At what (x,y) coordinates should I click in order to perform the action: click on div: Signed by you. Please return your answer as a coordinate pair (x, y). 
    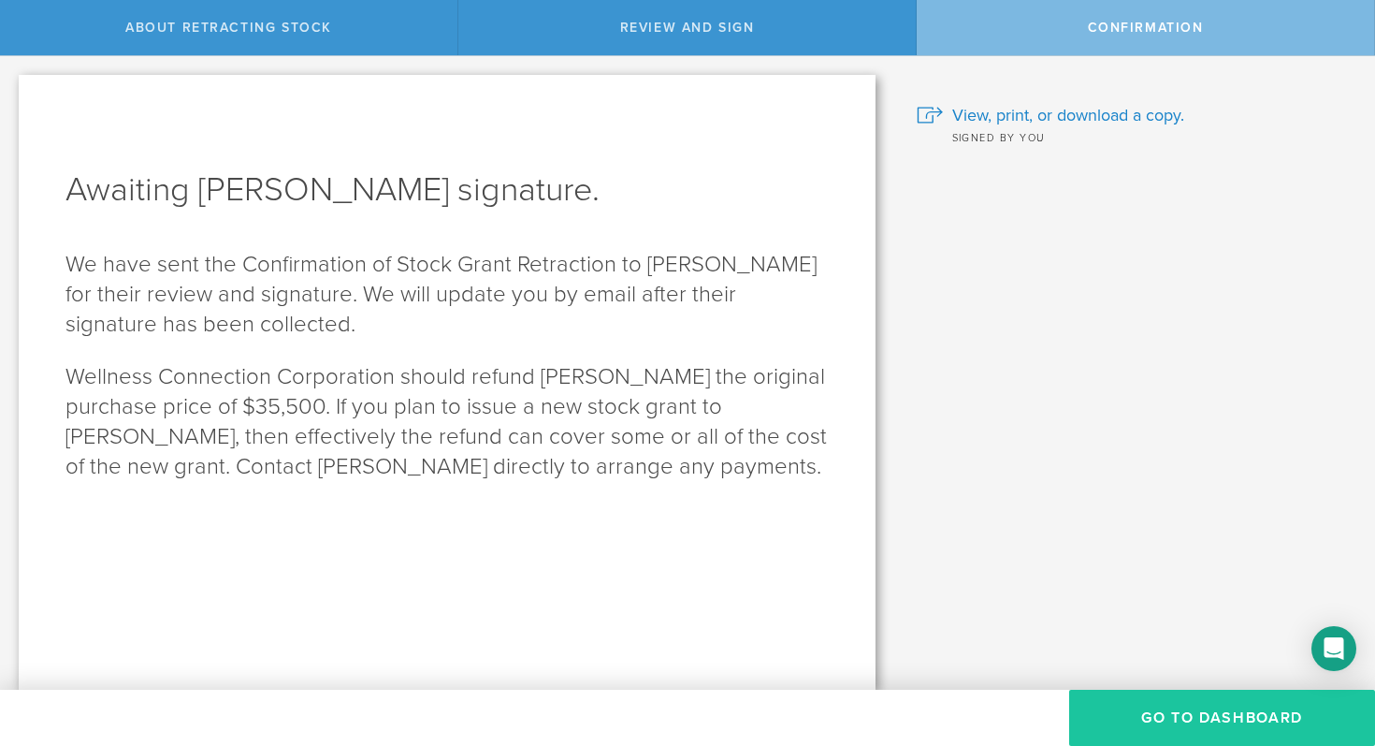
    Looking at the image, I should click on (1132, 137).